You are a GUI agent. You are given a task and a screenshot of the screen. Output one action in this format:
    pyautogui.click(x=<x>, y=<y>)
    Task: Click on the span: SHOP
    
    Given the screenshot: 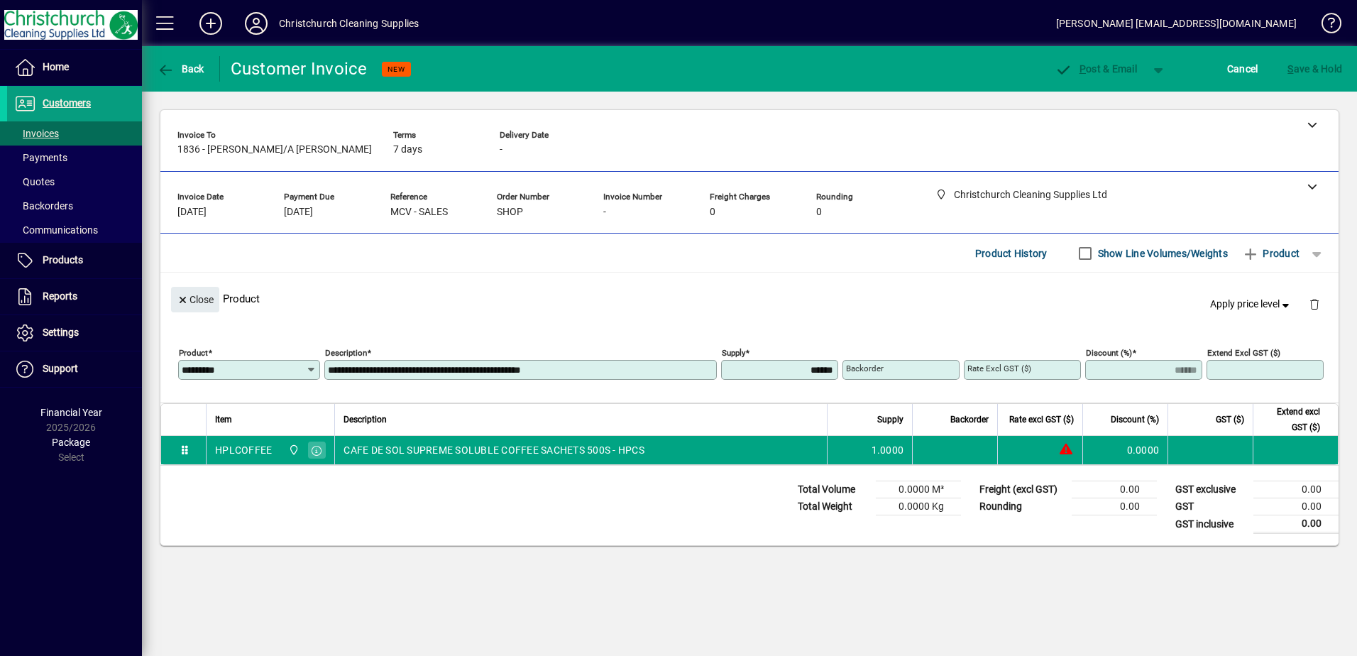 What is the action you would take?
    pyautogui.click(x=510, y=212)
    